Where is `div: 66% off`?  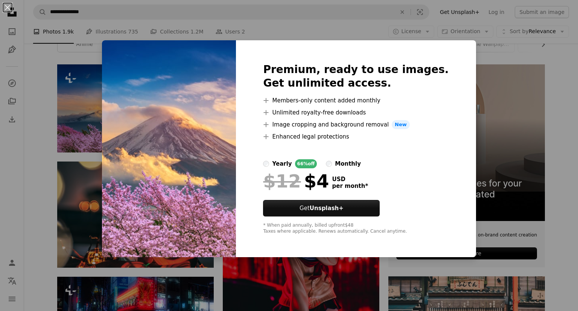
div: 66% off is located at coordinates (306, 164).